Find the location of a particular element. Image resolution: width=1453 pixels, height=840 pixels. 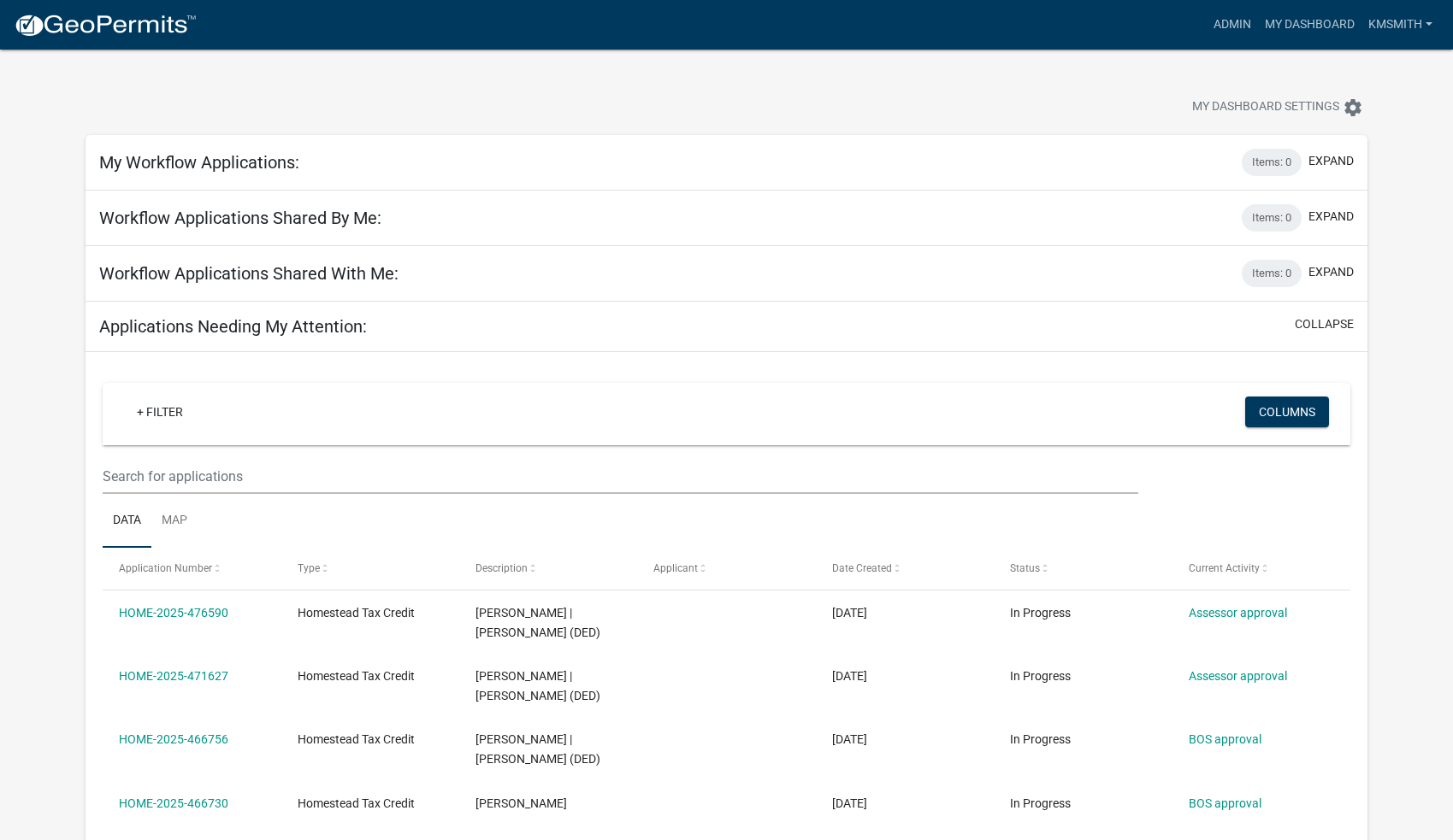

span: 08/31/2025 is located at coordinates (849, 676).